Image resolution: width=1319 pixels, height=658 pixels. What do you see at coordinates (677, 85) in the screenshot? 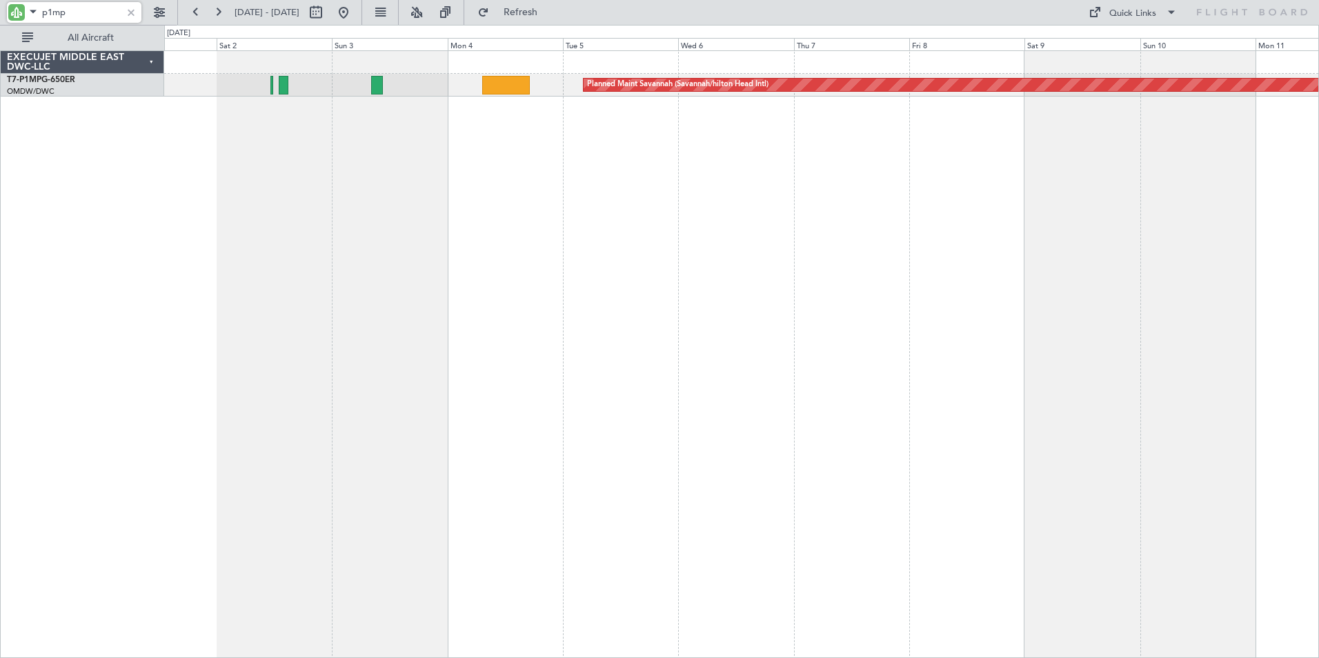
I see `div: Planned Maint Savannah (Savannah/hilton Head Intl)` at bounding box center [677, 85].